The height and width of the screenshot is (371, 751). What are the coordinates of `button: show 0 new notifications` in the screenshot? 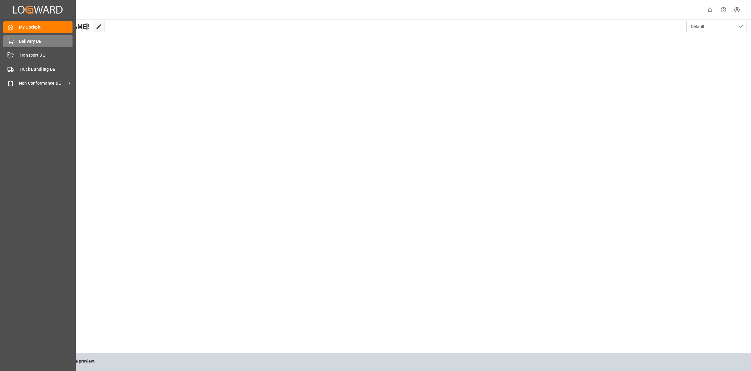 It's located at (710, 10).